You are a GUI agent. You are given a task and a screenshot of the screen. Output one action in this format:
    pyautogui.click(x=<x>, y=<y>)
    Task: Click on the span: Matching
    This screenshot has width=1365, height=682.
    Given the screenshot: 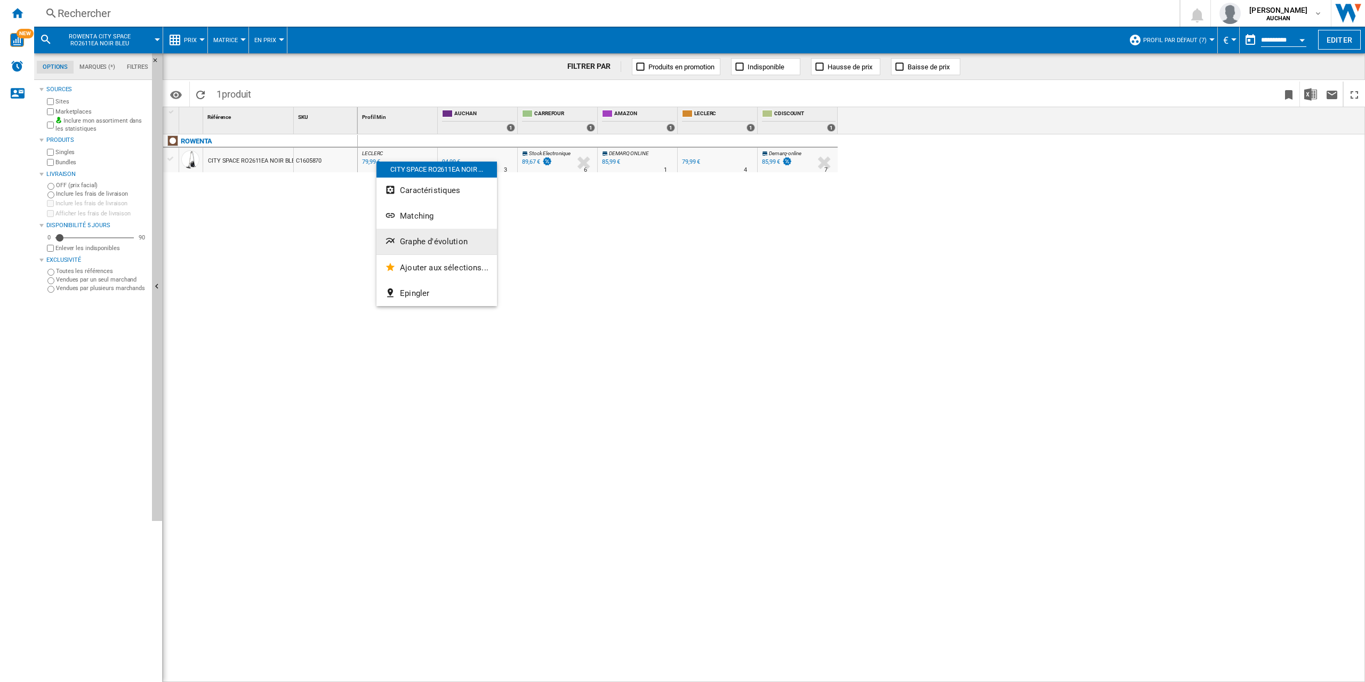 What is the action you would take?
    pyautogui.click(x=416, y=216)
    